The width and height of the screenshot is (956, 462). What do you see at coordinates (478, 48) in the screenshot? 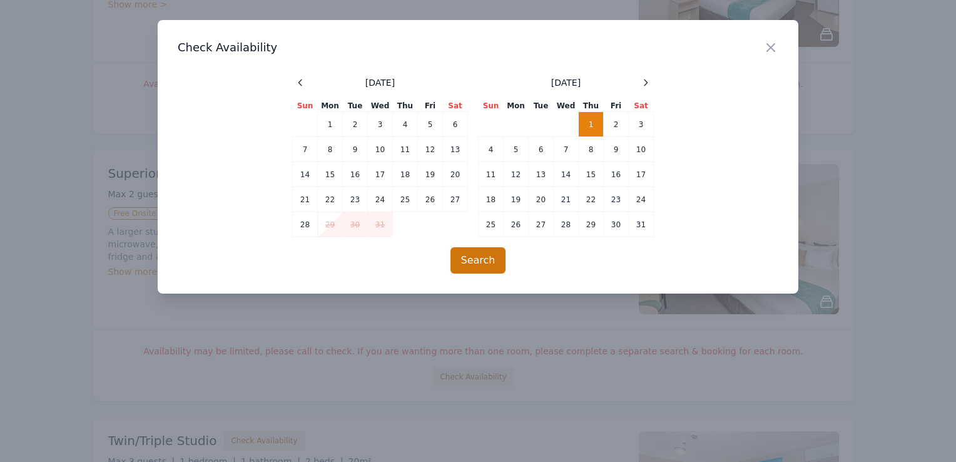
I see `h3: Check Availability` at bounding box center [478, 48].